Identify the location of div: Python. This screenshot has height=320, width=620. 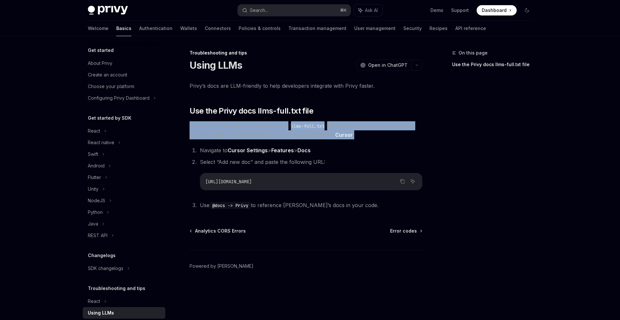
(95, 213).